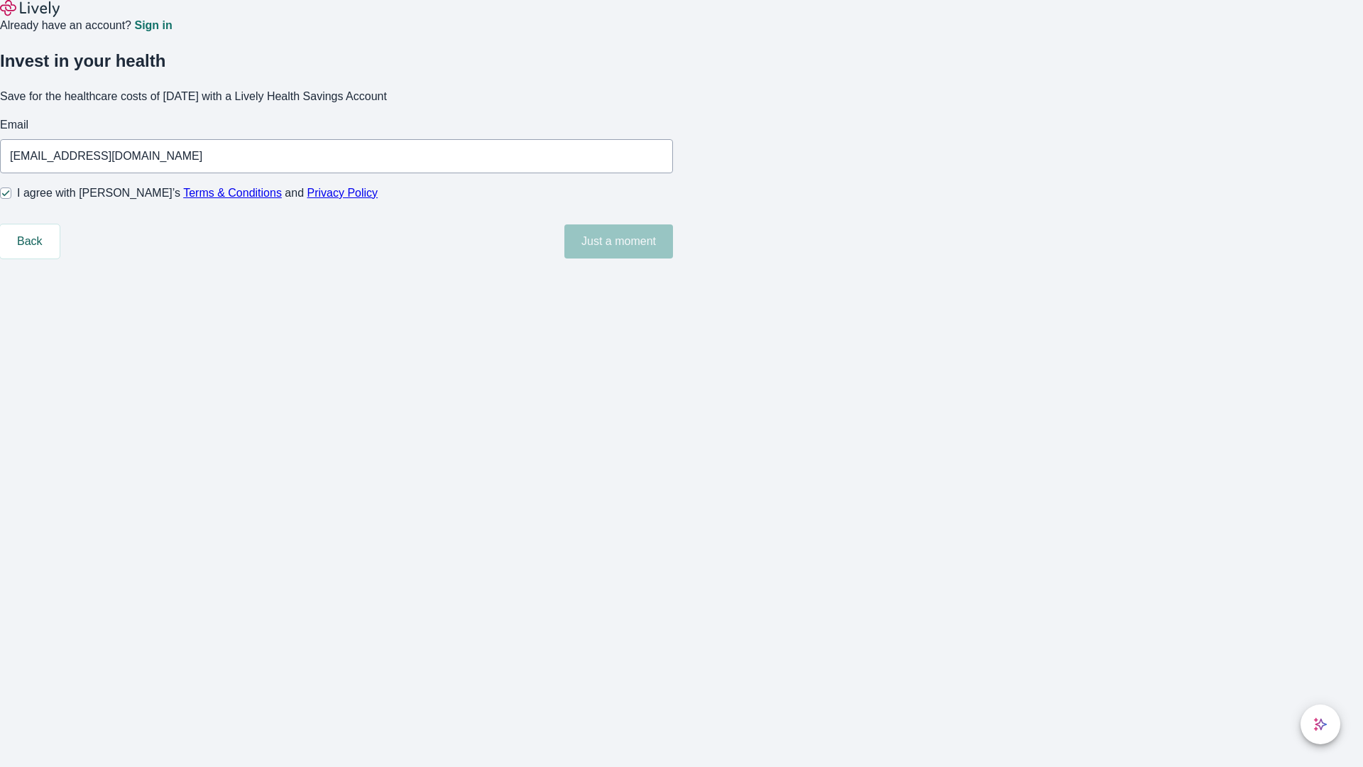  What do you see at coordinates (153, 26) in the screenshot?
I see `div: Sign in` at bounding box center [153, 26].